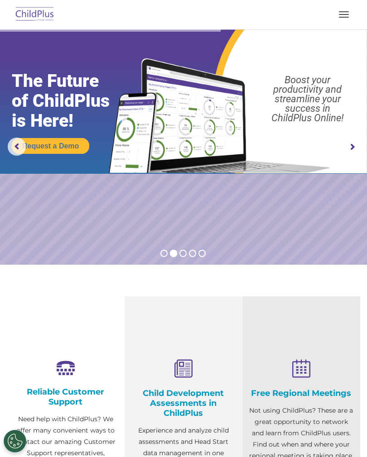  I want to click on rs-layer: Boost your productivity and streamline your success in ChildPlus Online!, so click(307, 99).